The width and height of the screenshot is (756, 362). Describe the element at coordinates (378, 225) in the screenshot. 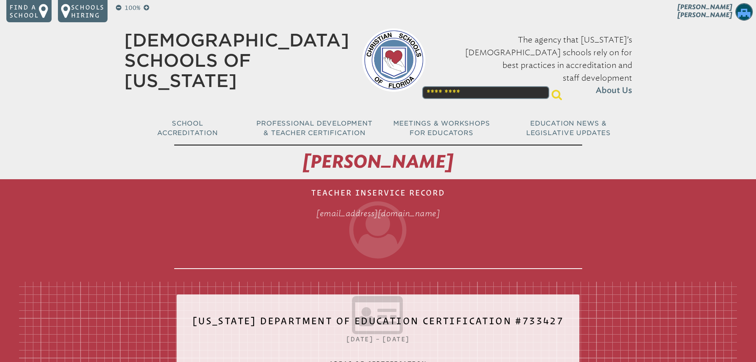

I see `h1: Teacher Inservice Record` at that location.